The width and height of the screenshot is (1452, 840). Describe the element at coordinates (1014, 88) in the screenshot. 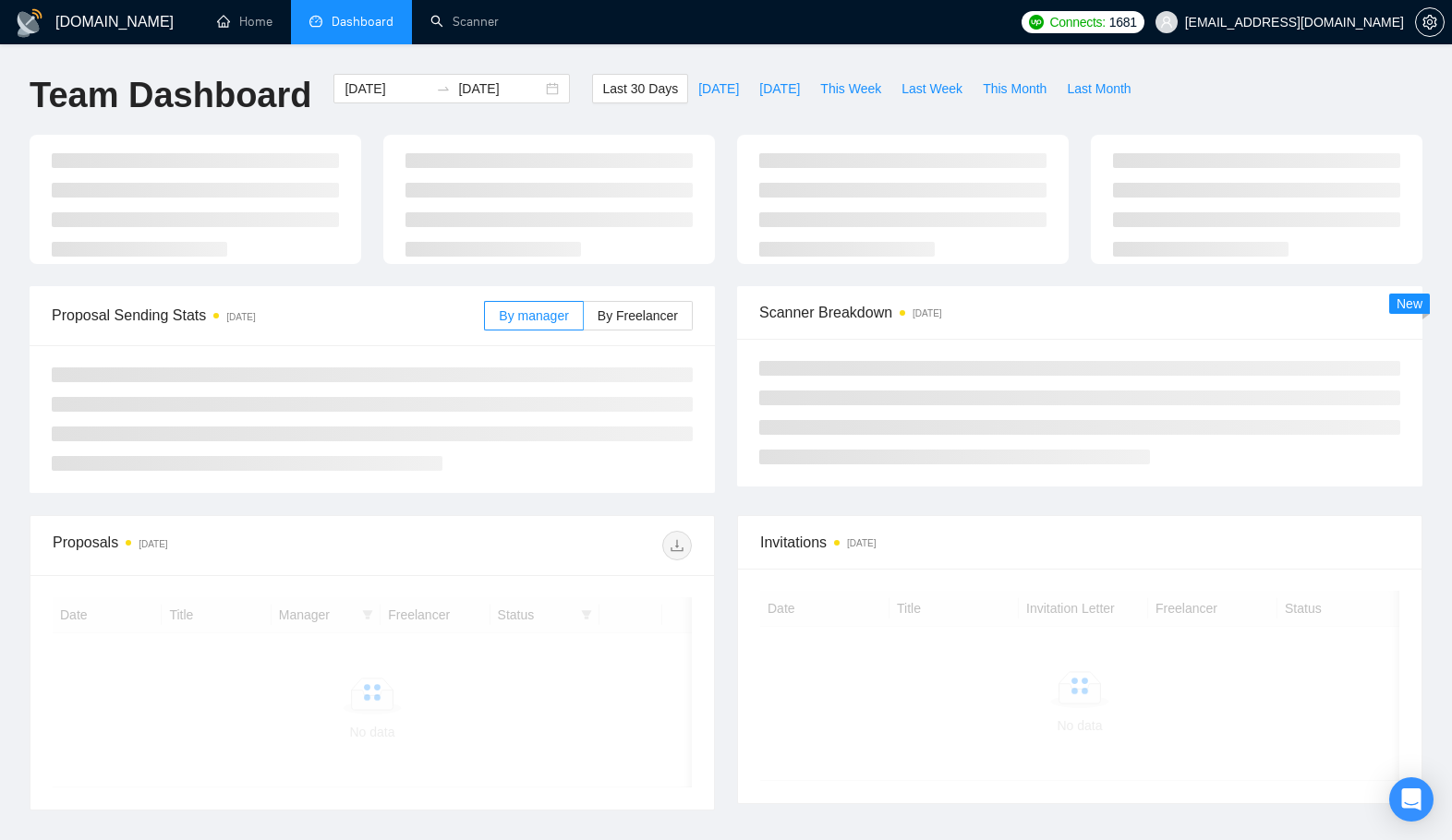

I see `span: This Month` at that location.